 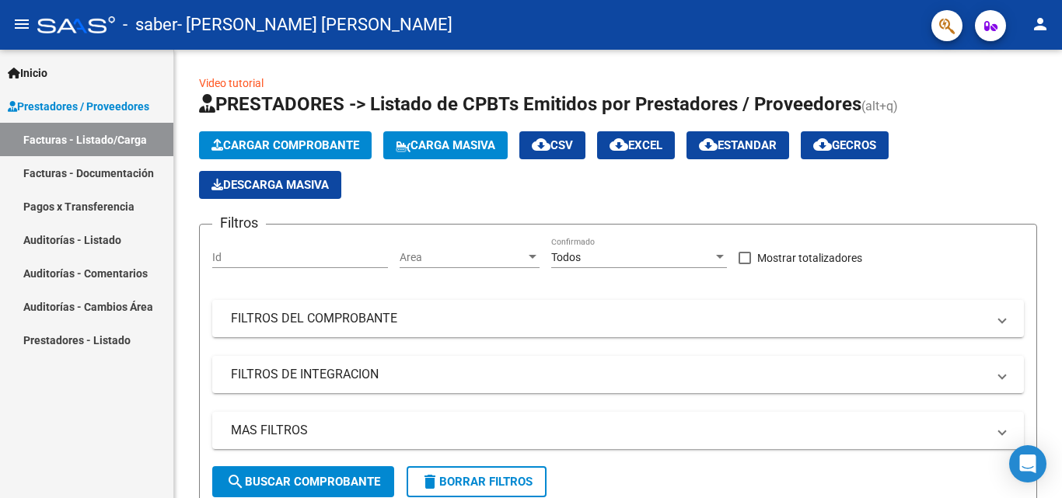 I want to click on span: Gecros, so click(x=844, y=145).